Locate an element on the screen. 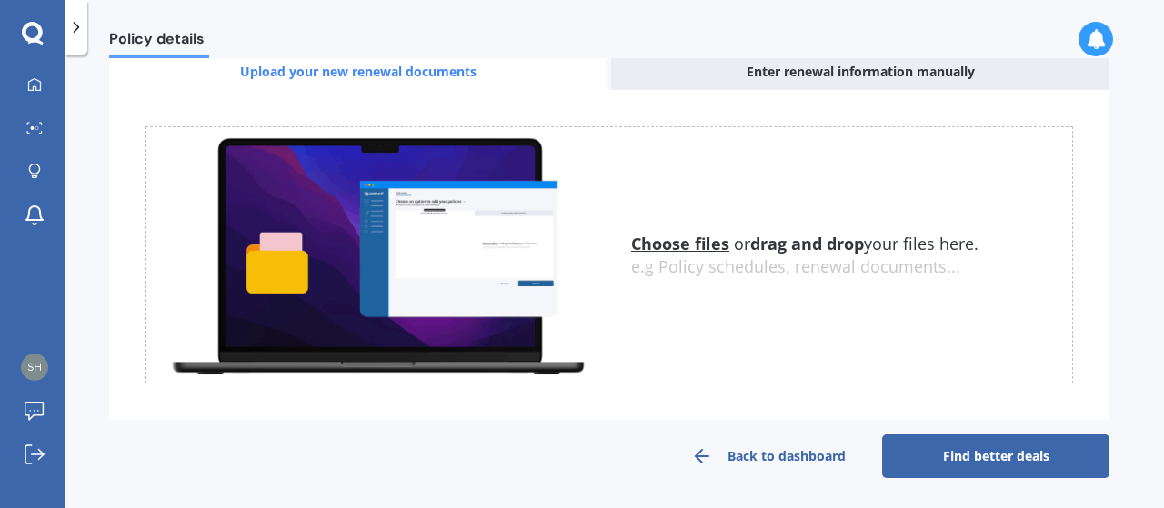 This screenshot has width=1164, height=508. a: Back to dashboard is located at coordinates (769, 457).